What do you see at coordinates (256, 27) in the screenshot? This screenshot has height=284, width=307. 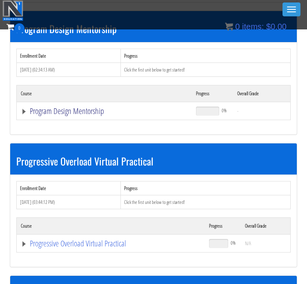 I see `a: 0 items: $0.00` at bounding box center [256, 27].